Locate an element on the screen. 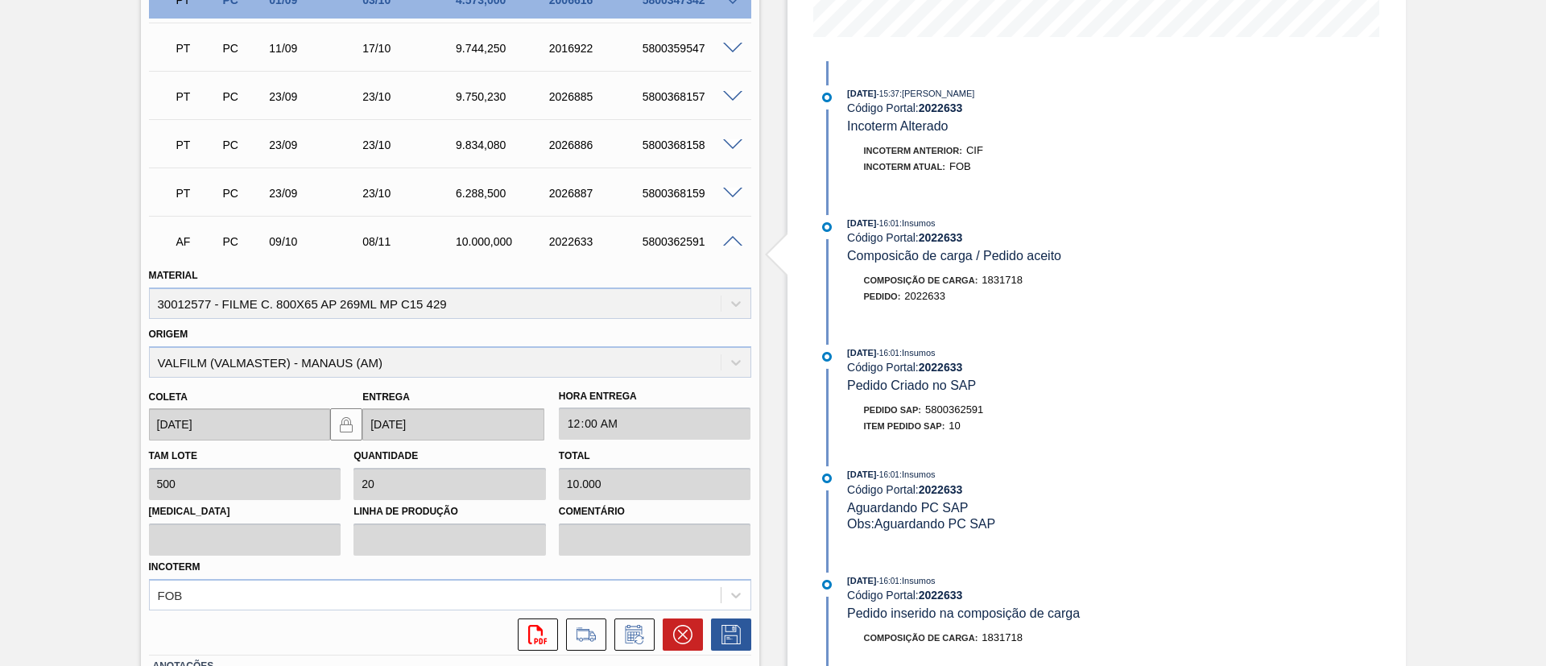  div: 5800368158 is located at coordinates (691, 145).